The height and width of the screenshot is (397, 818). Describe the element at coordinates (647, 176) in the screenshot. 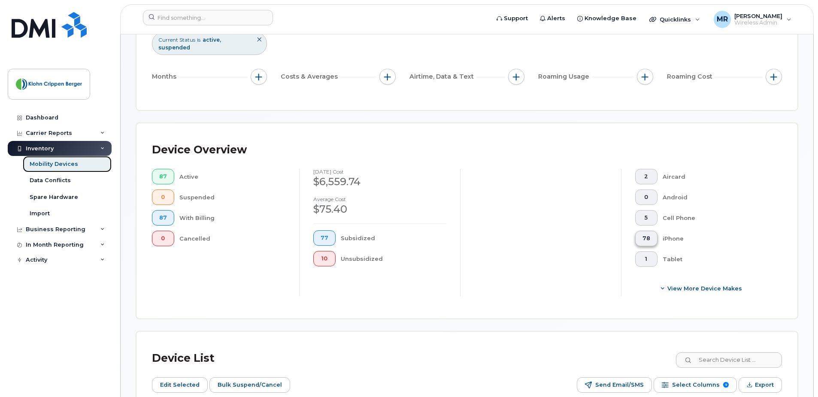

I see `button: 2` at that location.